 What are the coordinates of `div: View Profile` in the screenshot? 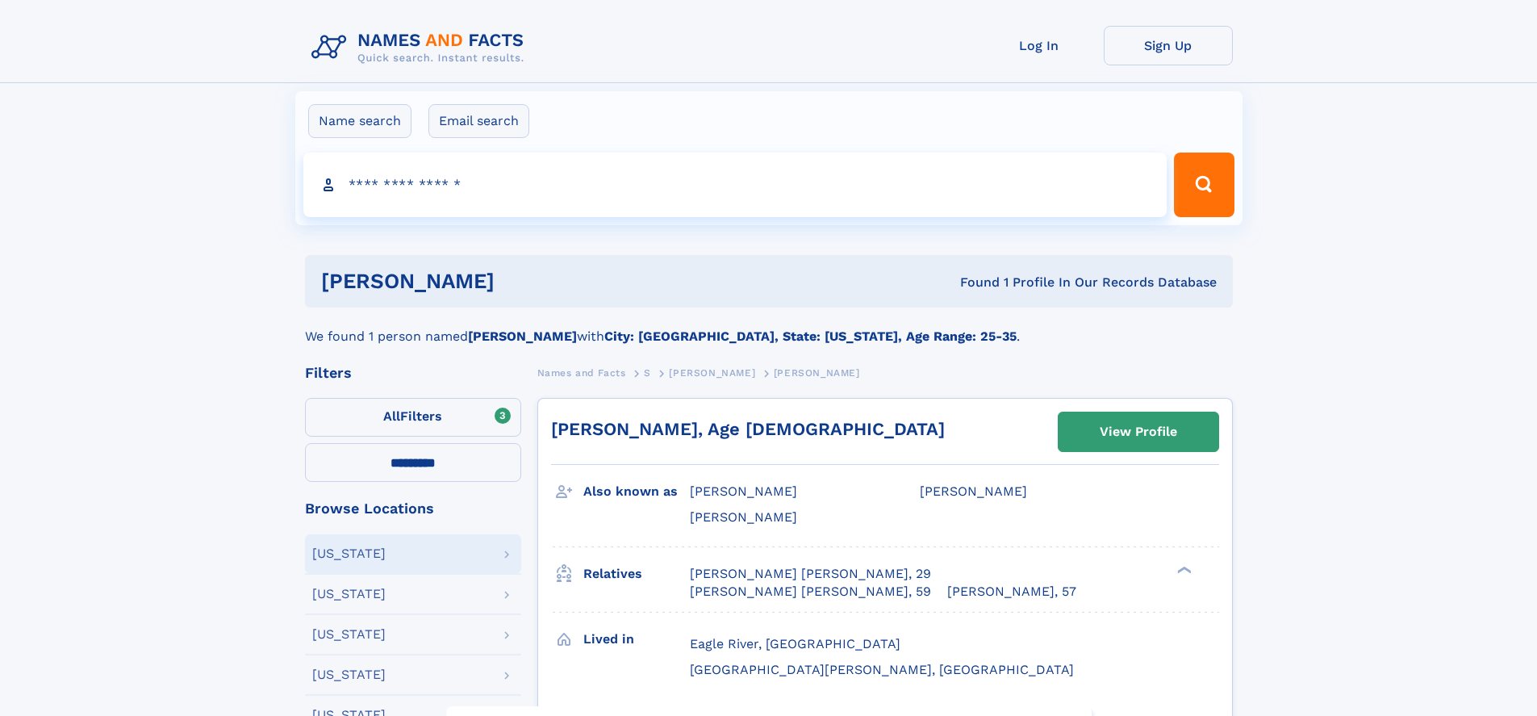 It's located at (1139, 432).